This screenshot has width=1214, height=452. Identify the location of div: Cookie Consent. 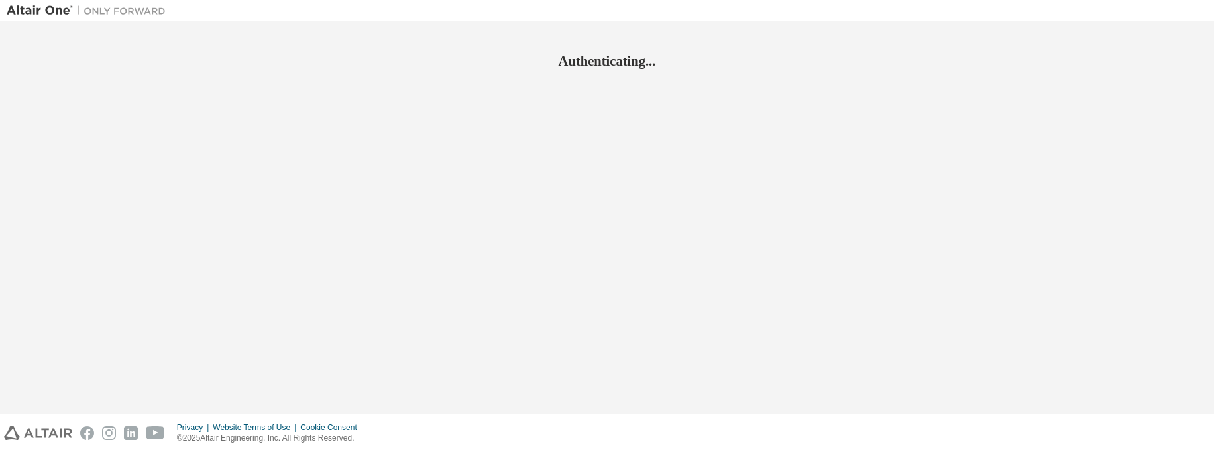
(332, 428).